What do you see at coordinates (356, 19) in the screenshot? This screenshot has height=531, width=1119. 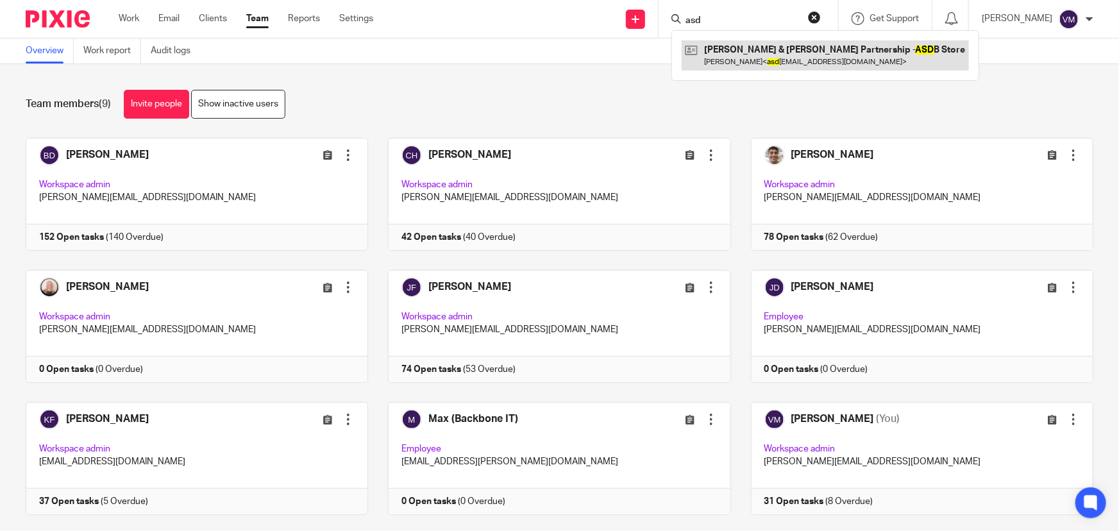 I see `a: Settings` at bounding box center [356, 19].